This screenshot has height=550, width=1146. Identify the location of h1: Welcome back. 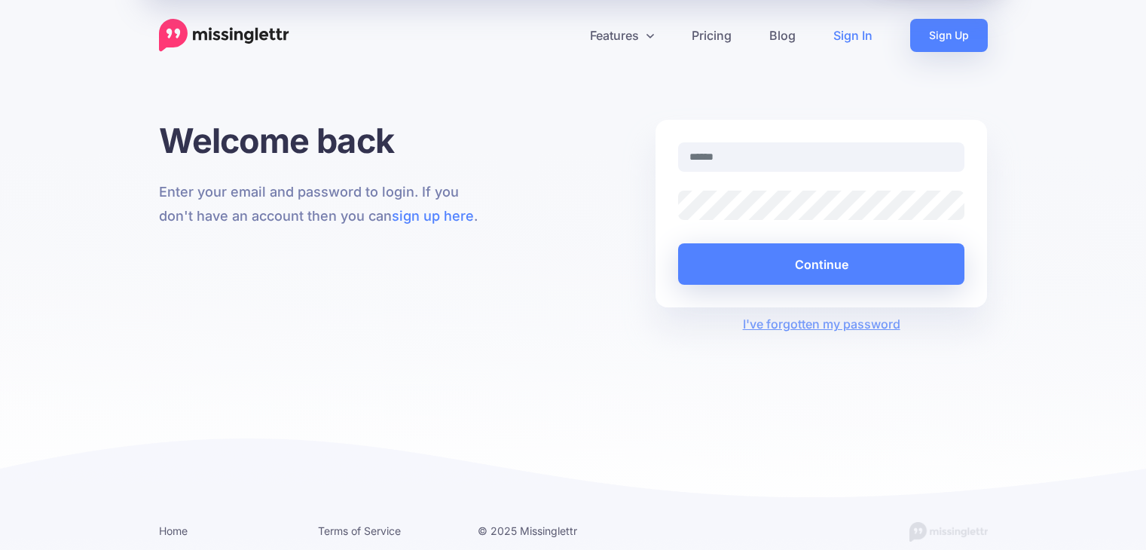
(325, 140).